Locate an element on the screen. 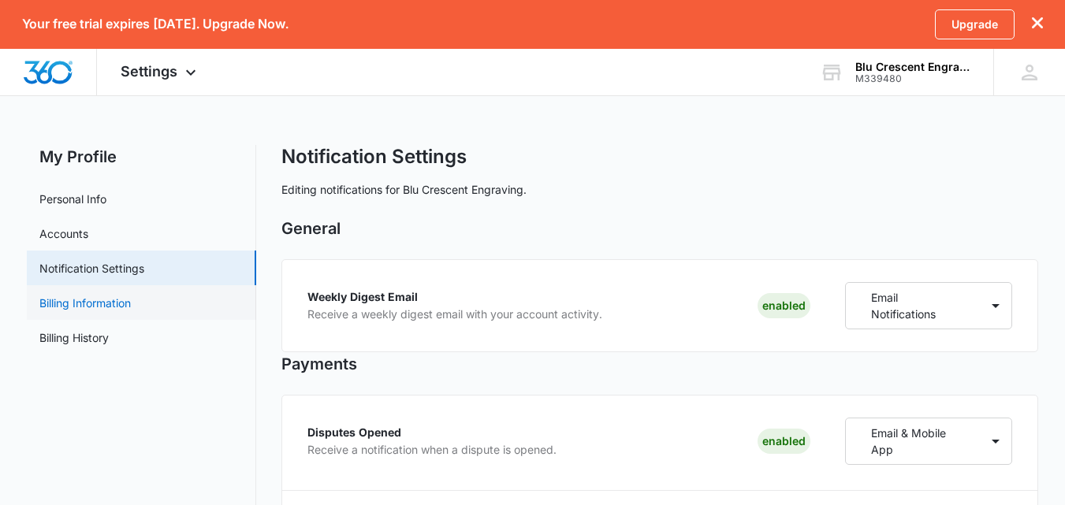 The image size is (1065, 505). p: Email Notifications is located at coordinates (916, 306).